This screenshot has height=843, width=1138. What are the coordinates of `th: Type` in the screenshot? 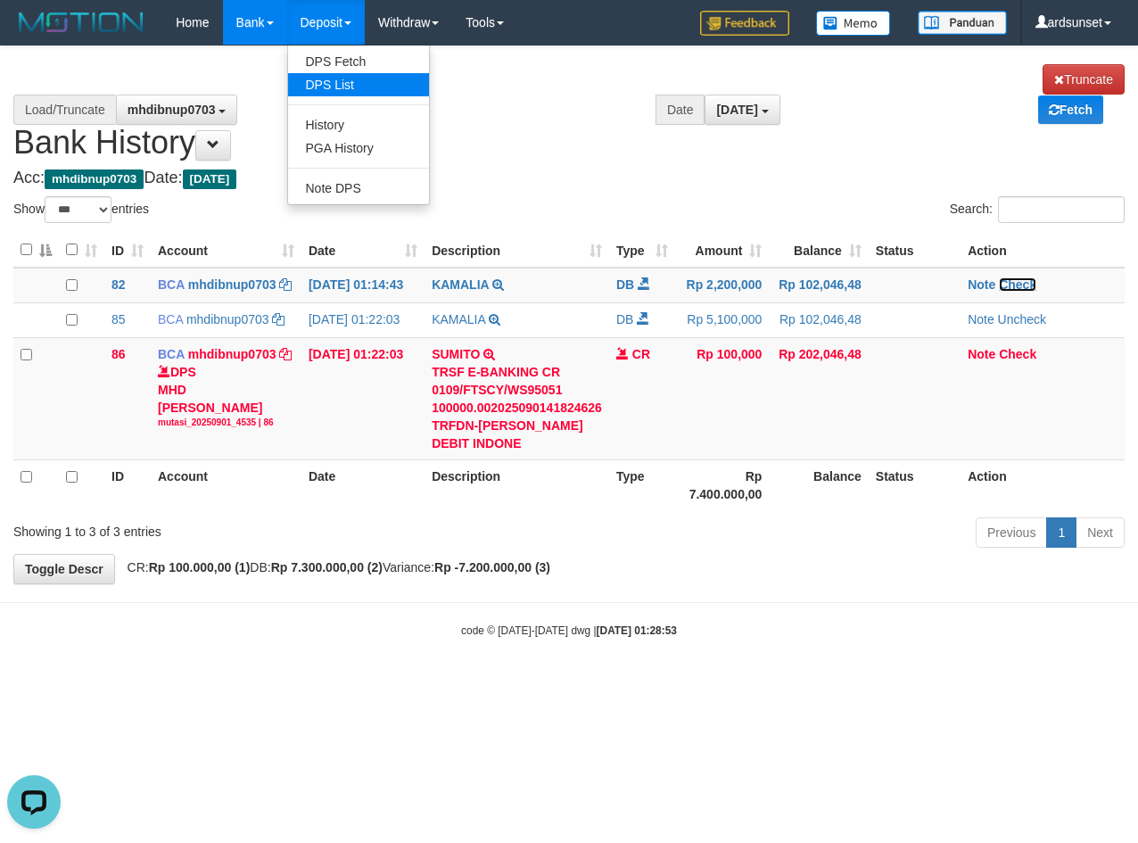 It's located at (642, 484).